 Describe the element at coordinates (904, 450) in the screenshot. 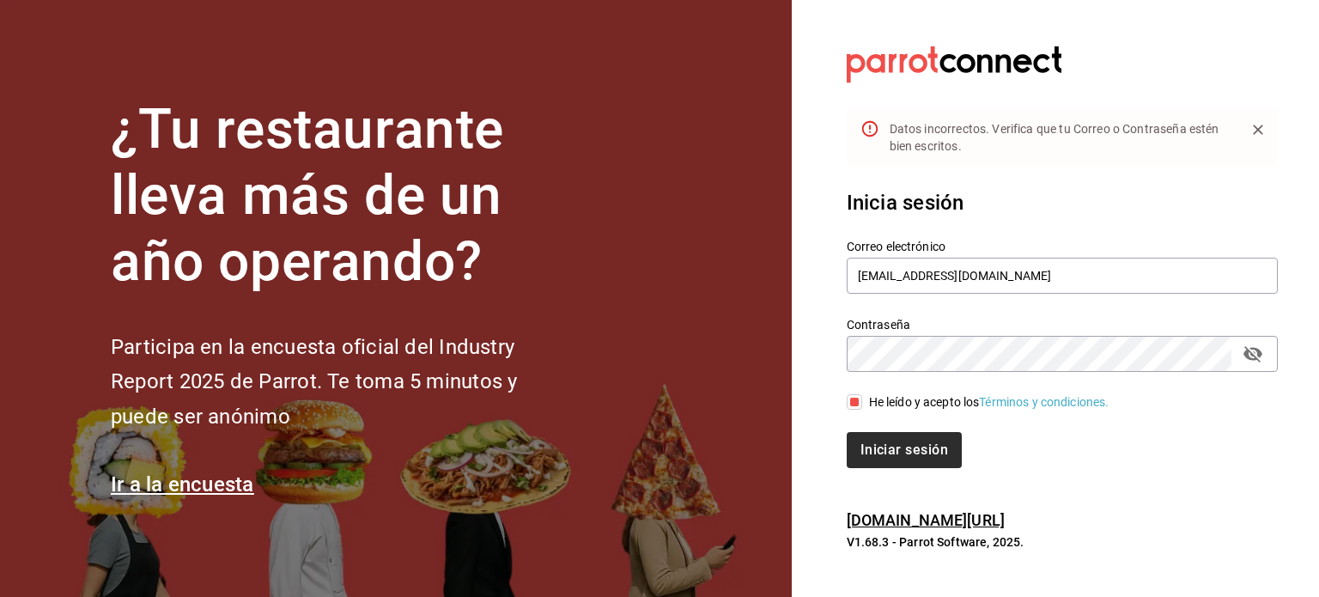

I see `button: Iniciar sesión` at that location.